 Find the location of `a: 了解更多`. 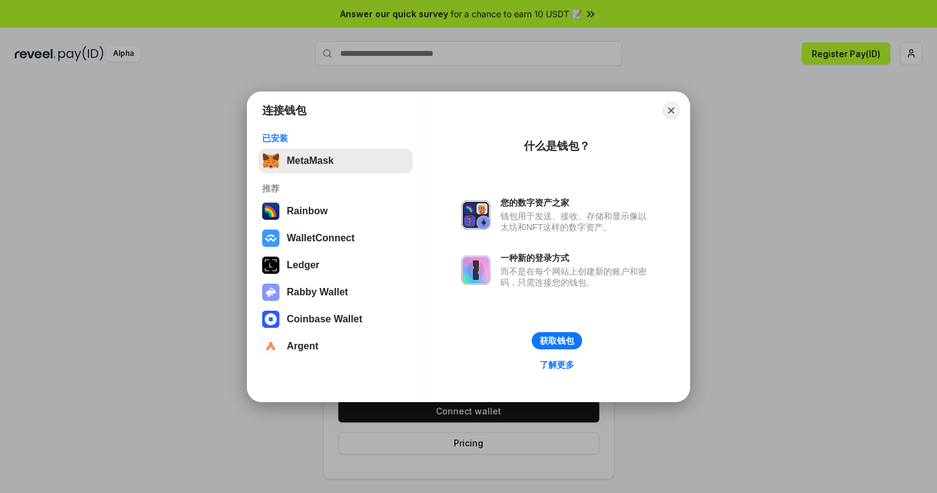

a: 了解更多 is located at coordinates (557, 365).